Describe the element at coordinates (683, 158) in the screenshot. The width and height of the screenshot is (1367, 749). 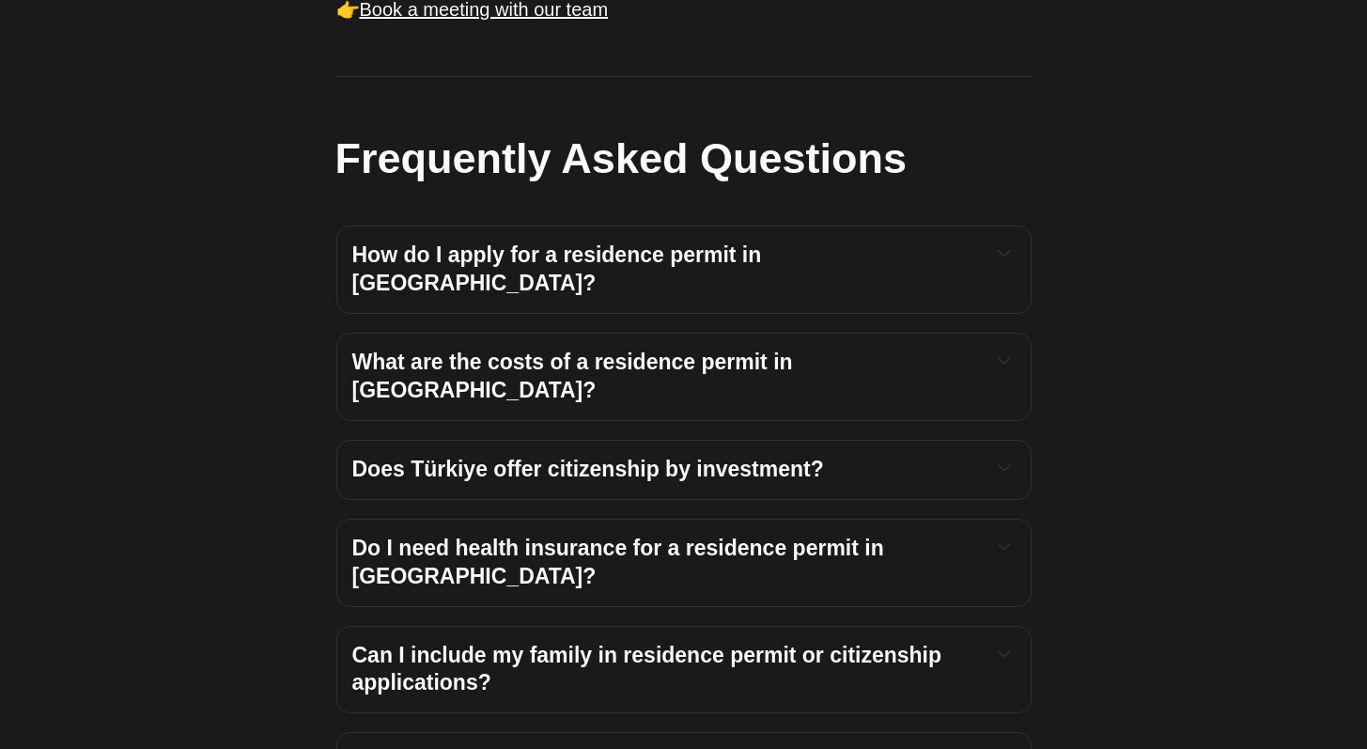
I see `h2: Frequently Asked Questions` at that location.